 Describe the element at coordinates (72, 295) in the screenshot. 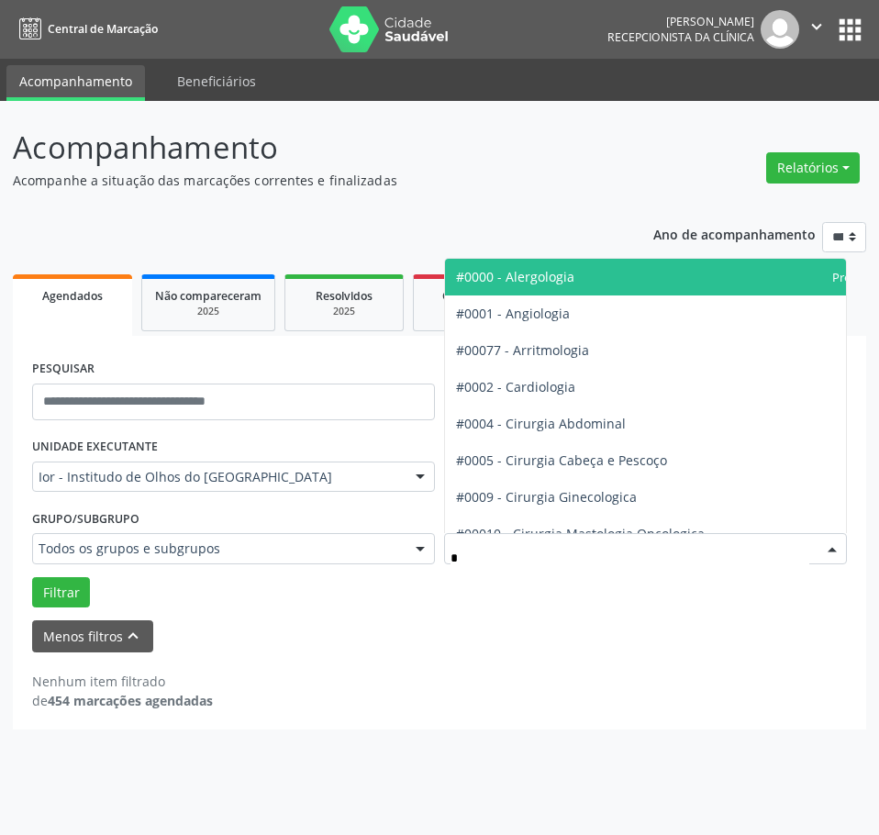

I see `span: Agendados` at that location.